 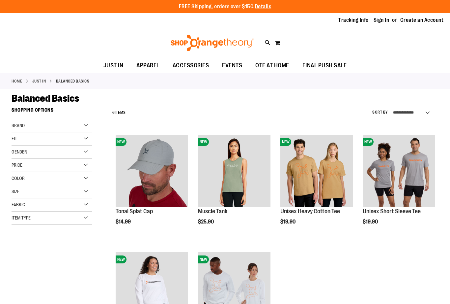 I want to click on a: FINAL PUSH SALE, so click(x=325, y=66).